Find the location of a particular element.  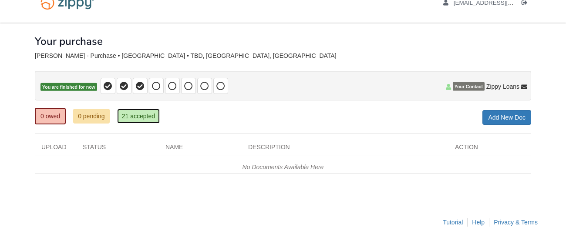

span: Your Contact is located at coordinates (469, 87).